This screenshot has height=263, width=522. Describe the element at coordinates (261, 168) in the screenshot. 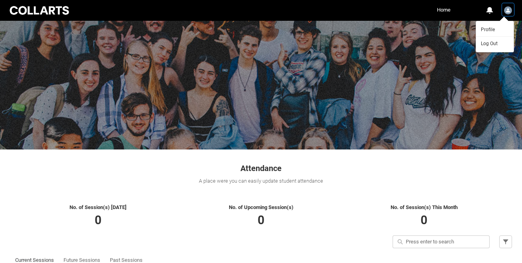

I see `span: Attendance` at that location.